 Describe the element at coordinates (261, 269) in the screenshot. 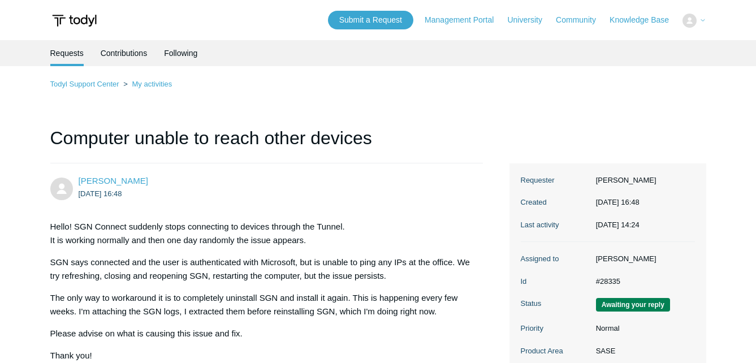

I see `p: SGN says connected and the user is authenticated with Microsoft, but is unable to ping any IPs at...` at that location.